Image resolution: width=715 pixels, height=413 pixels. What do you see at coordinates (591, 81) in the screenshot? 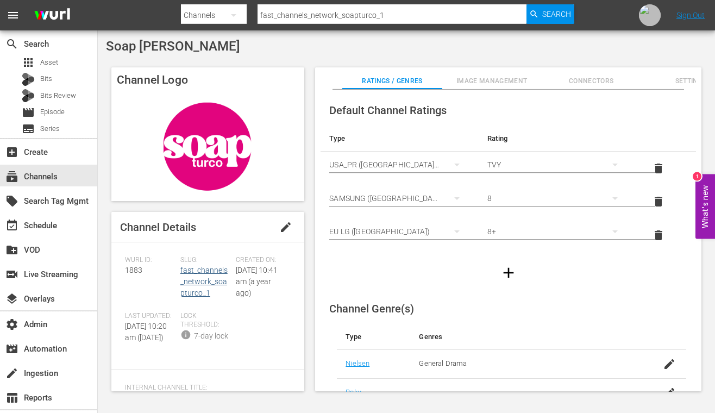
I see `span: Connectors` at bounding box center [591, 81].